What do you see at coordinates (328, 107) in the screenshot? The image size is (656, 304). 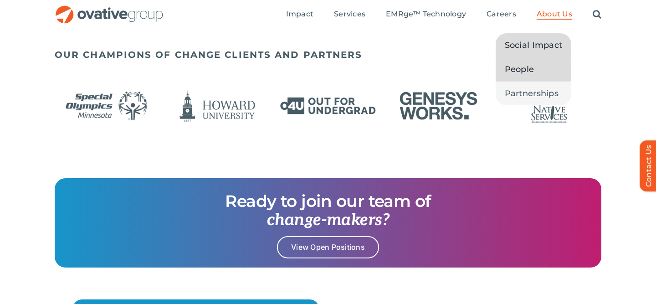 I see `div: 10 / 24` at bounding box center [328, 107].